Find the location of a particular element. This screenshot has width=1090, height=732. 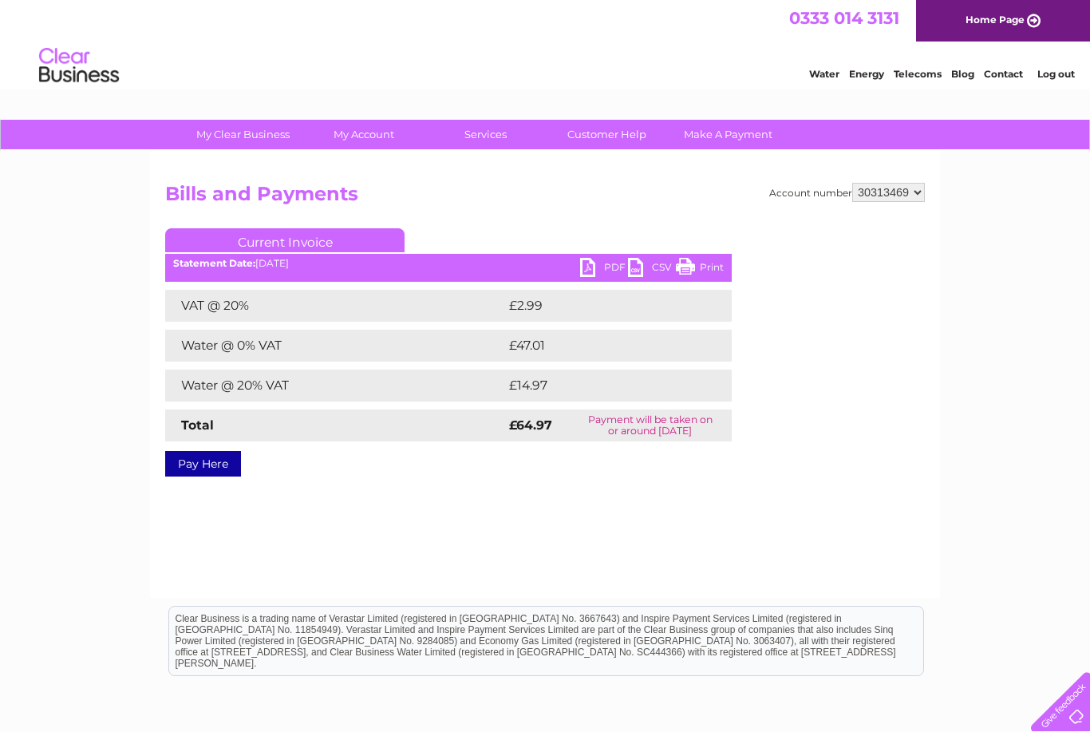

td: VAT @ 20% is located at coordinates (335, 306).